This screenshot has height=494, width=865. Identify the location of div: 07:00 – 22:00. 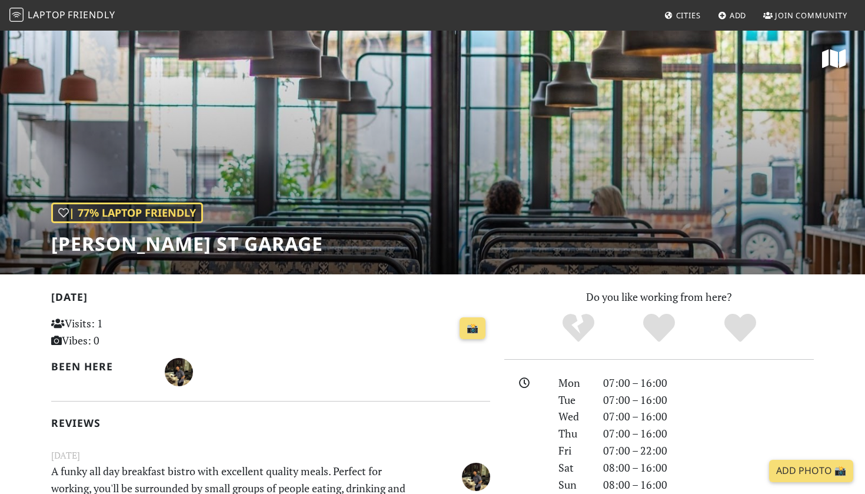
(709, 450).